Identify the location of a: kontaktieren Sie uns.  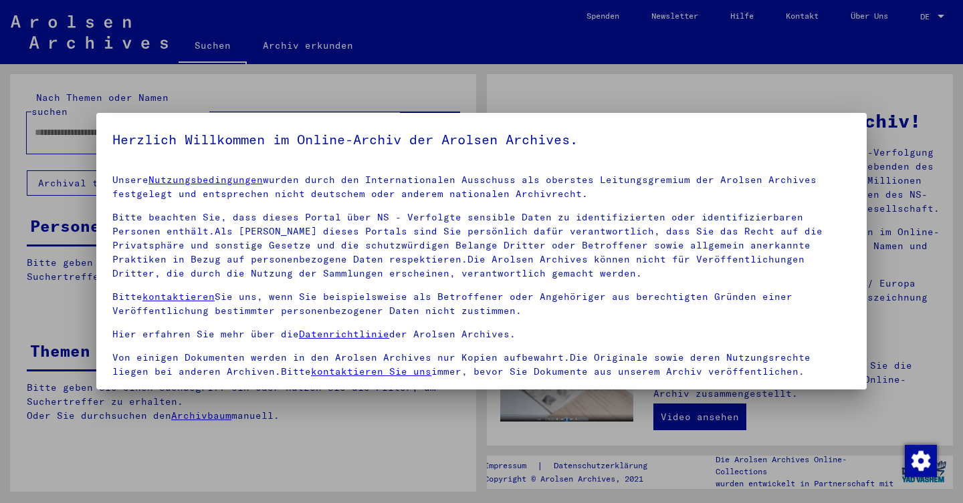
(371, 372).